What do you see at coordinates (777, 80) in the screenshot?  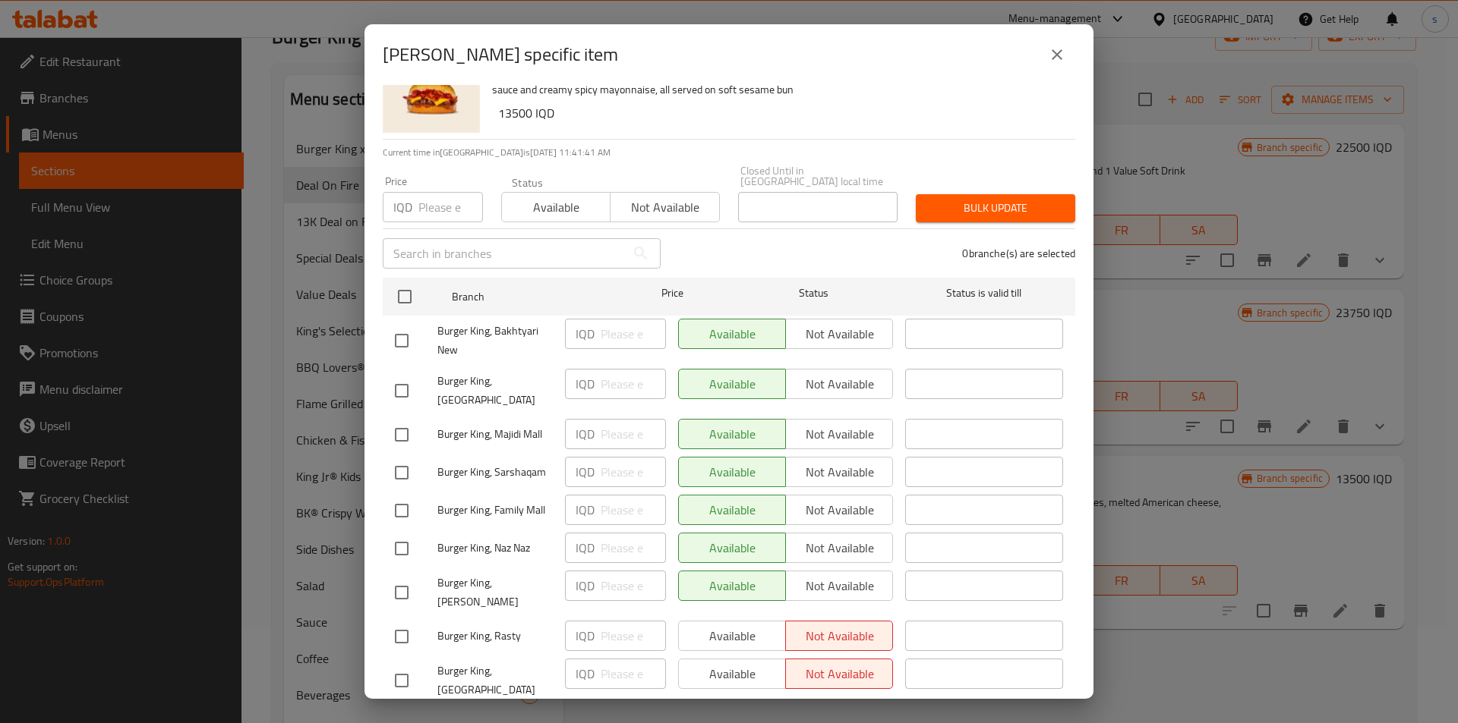 I see `p: Our Smoky King features 100% flame-grilled halal beef topped with smoky halal beef pieces, melted...` at bounding box center [777, 80].